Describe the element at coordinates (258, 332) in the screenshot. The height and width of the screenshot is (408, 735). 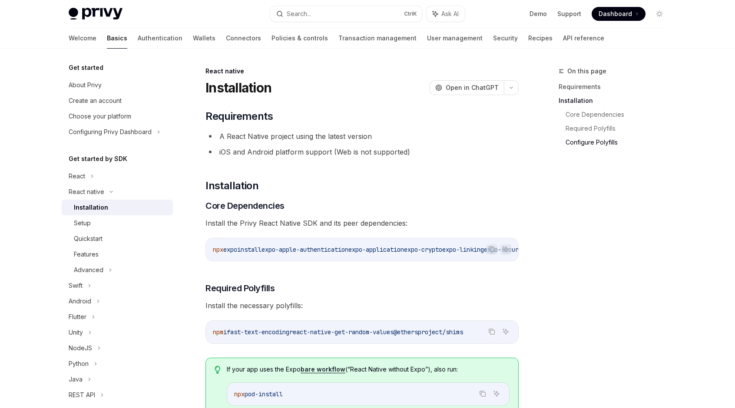
I see `span: fast-text-encoding` at that location.